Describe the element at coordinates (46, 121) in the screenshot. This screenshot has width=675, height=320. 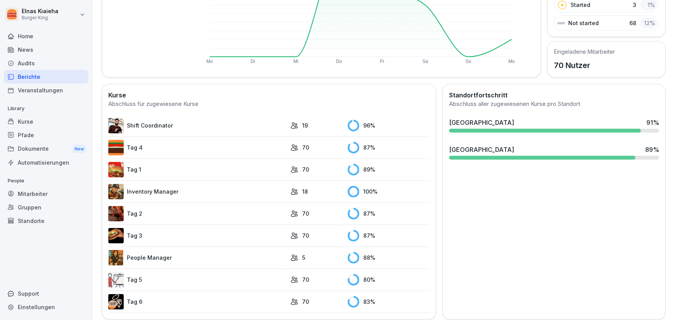
I see `div: Kurse` at that location.